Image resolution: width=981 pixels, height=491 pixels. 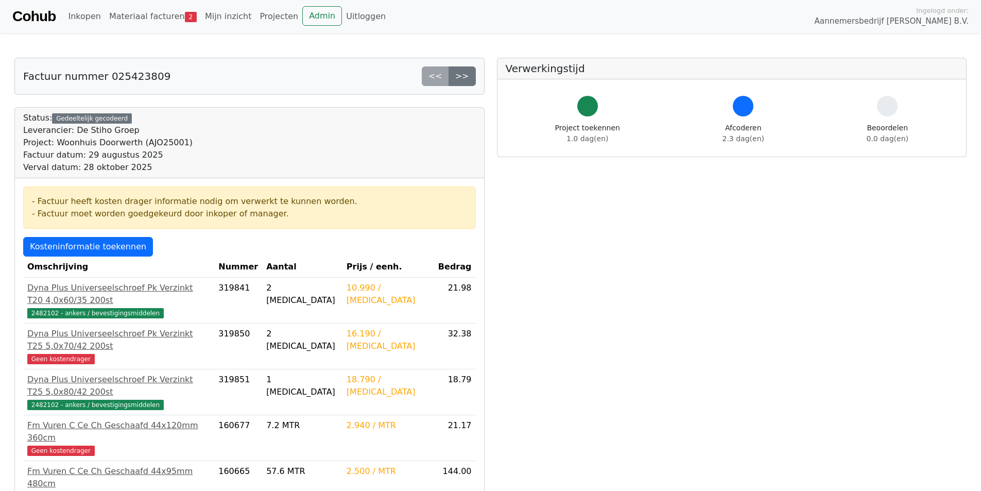 What do you see at coordinates (92, 118) in the screenshot?
I see `div: Gedeeltelijk gecodeerd` at bounding box center [92, 118].